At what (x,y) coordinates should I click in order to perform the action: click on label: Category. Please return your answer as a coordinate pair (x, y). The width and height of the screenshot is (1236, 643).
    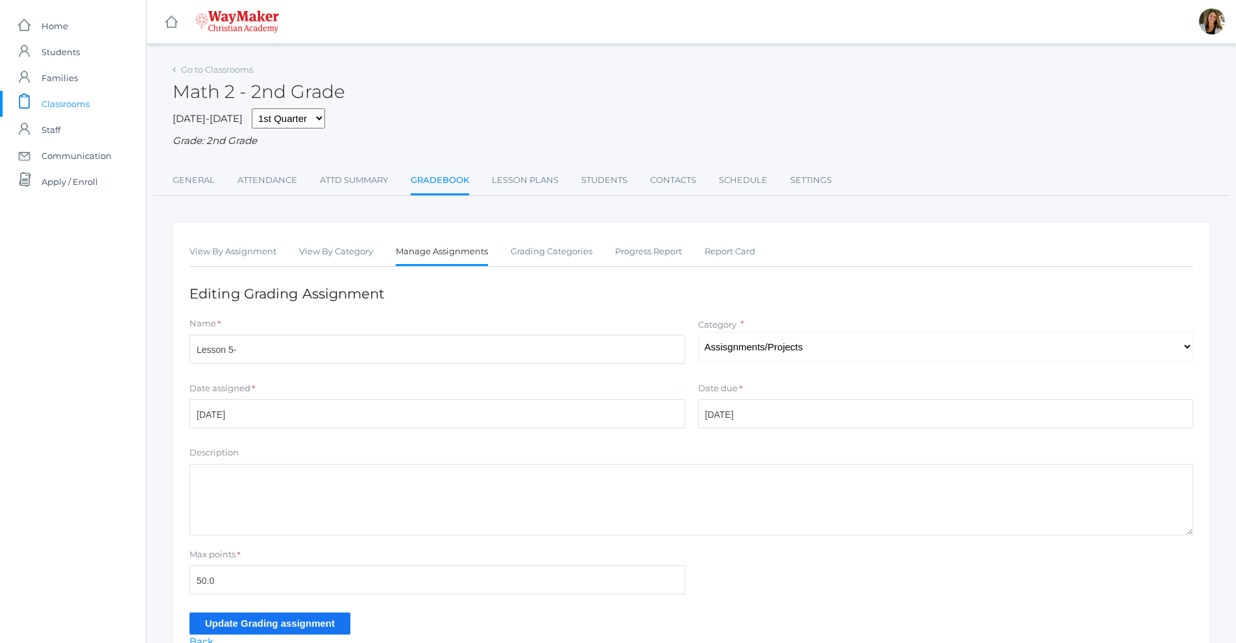
    Looking at the image, I should click on (717, 324).